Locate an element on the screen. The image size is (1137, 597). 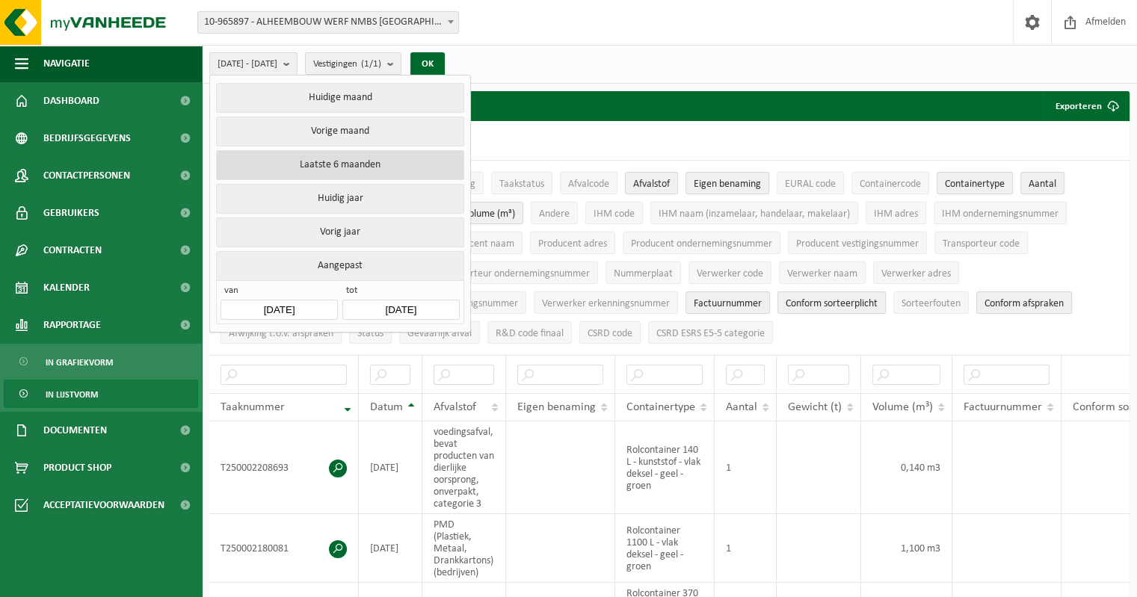
button: Vorige maand is located at coordinates (339, 132).